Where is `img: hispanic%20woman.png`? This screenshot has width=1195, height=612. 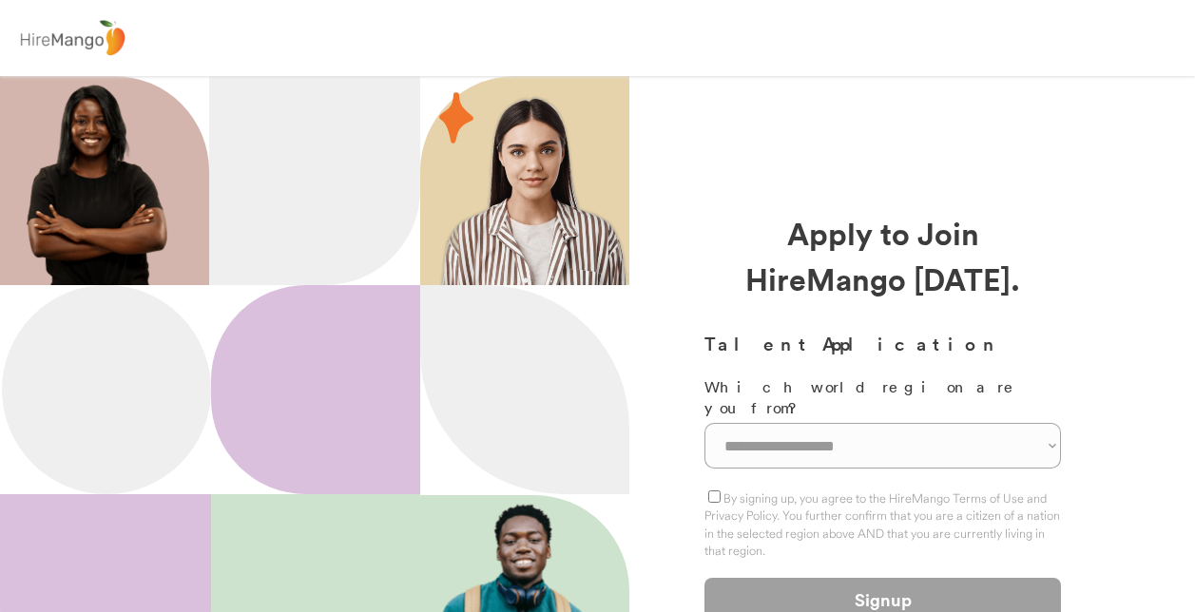 img: hispanic%20woman.png is located at coordinates (534, 190).